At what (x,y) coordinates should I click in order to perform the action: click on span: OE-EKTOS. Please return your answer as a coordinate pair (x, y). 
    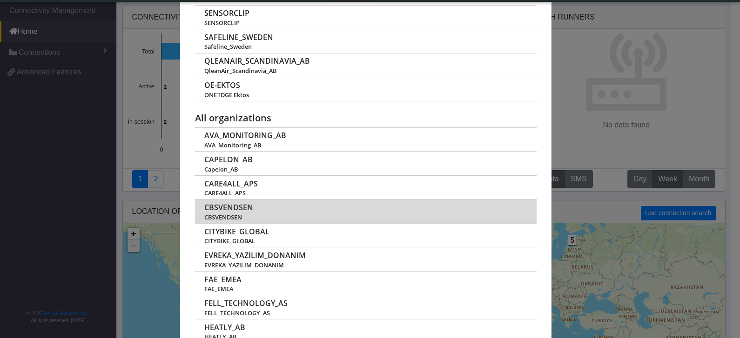
    Looking at the image, I should click on (222, 85).